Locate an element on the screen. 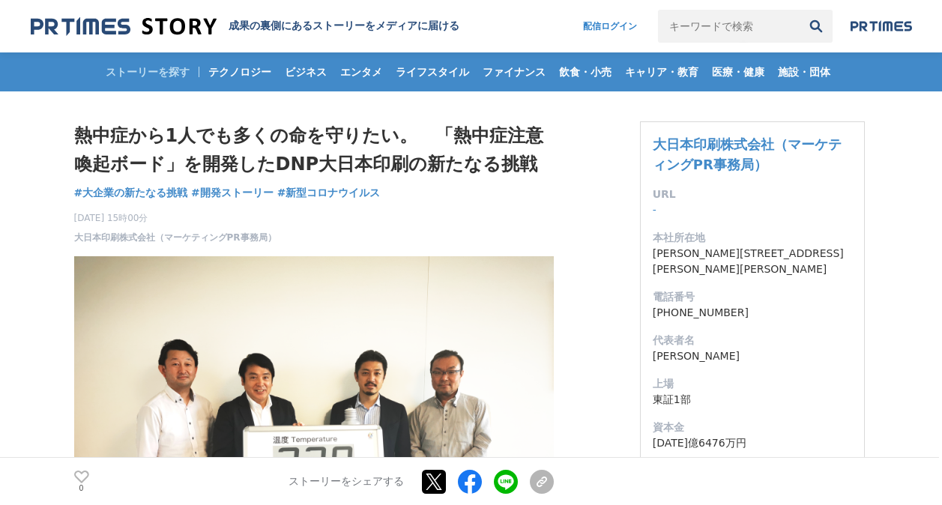 The image size is (942, 505). a: テクノロジー is located at coordinates (240, 72).